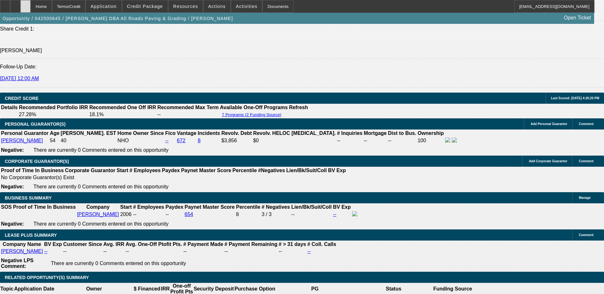  I want to click on span: Application, so click(103, 6).